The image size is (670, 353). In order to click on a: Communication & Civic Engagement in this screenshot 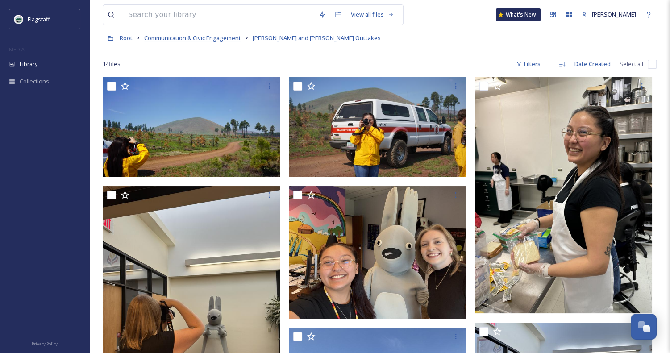, I will do `click(192, 38)`.